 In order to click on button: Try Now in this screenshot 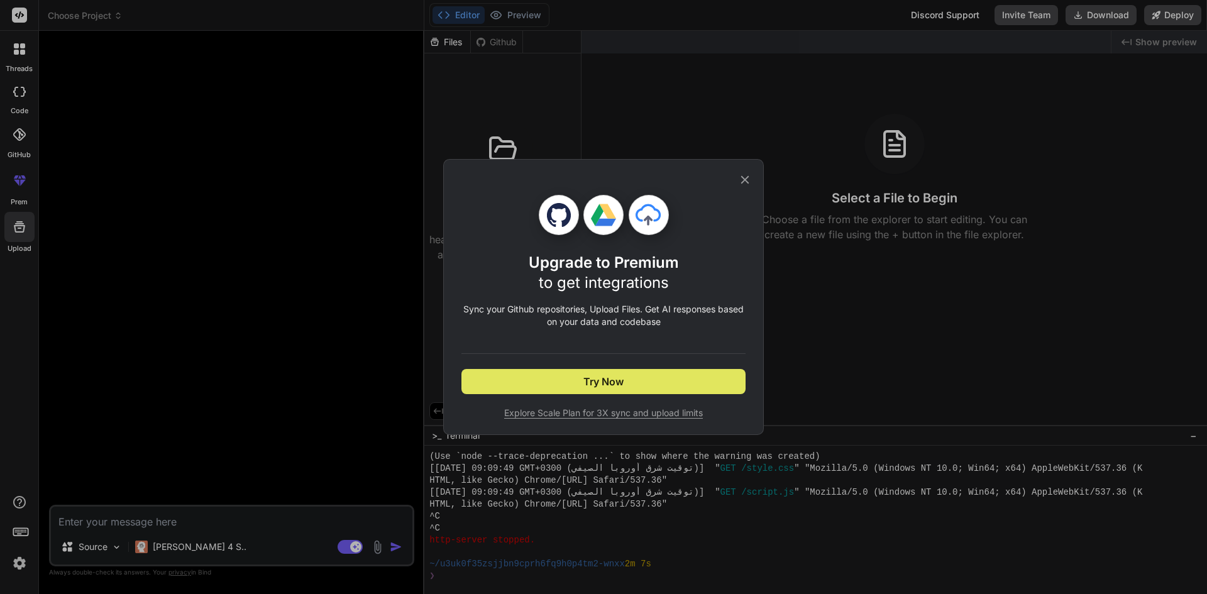, I will do `click(604, 382)`.